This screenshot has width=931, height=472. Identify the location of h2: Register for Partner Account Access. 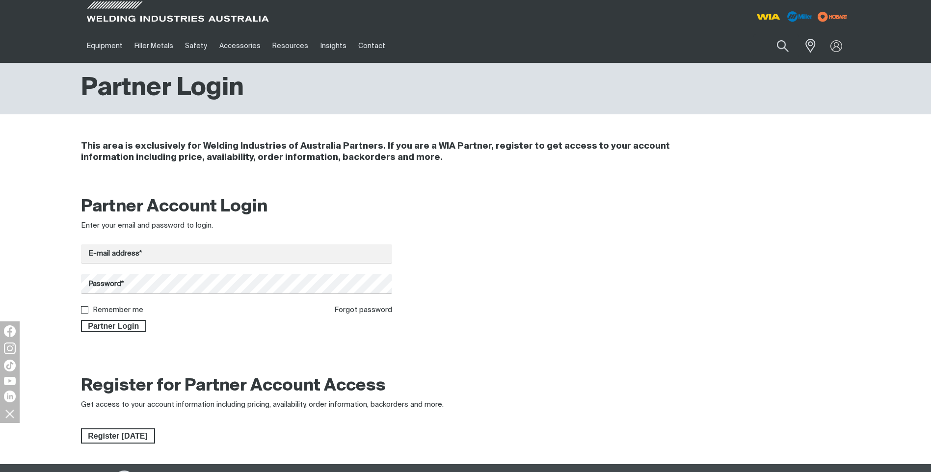
(233, 386).